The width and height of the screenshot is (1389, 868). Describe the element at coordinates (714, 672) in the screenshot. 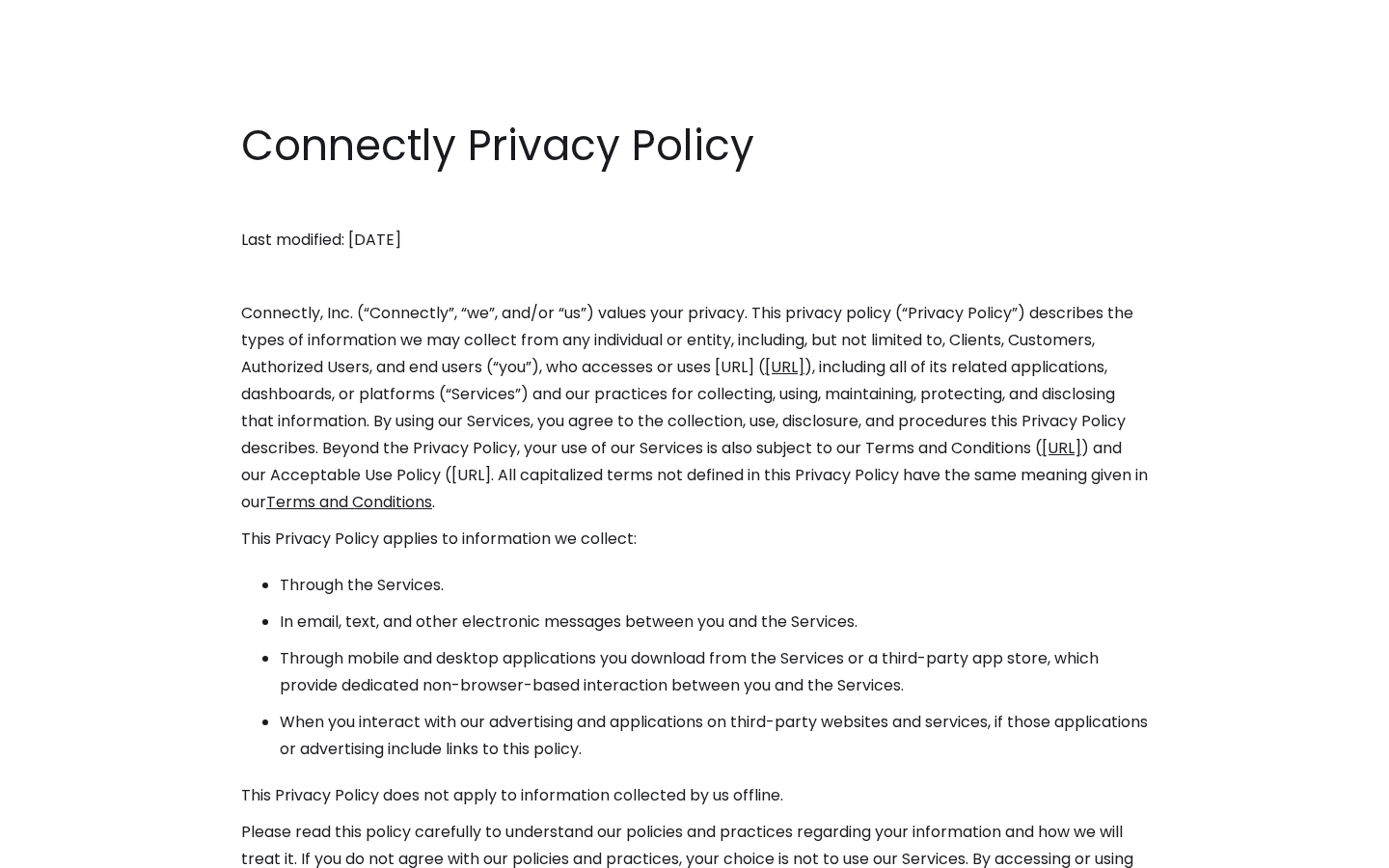

I see `li: Through mobile and desktop applications you download from the Services or a third-party app store...` at that location.